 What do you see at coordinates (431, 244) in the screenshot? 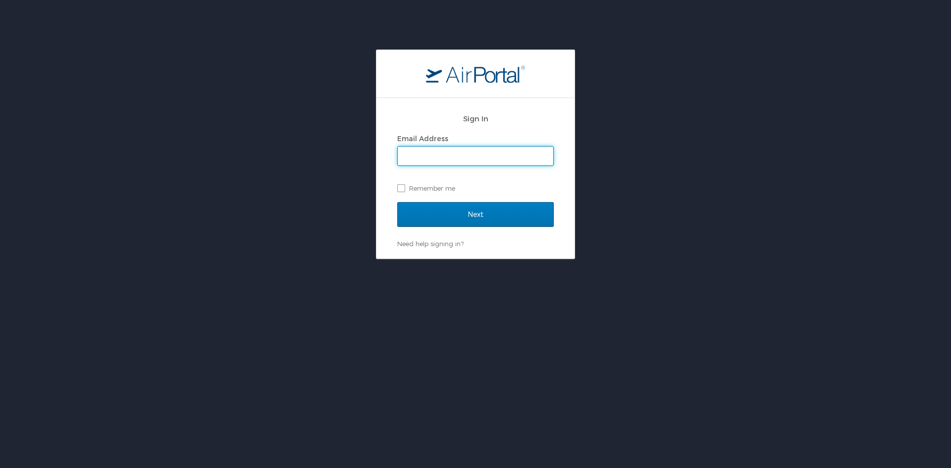
I see `a: Need help signing in?` at bounding box center [431, 244].